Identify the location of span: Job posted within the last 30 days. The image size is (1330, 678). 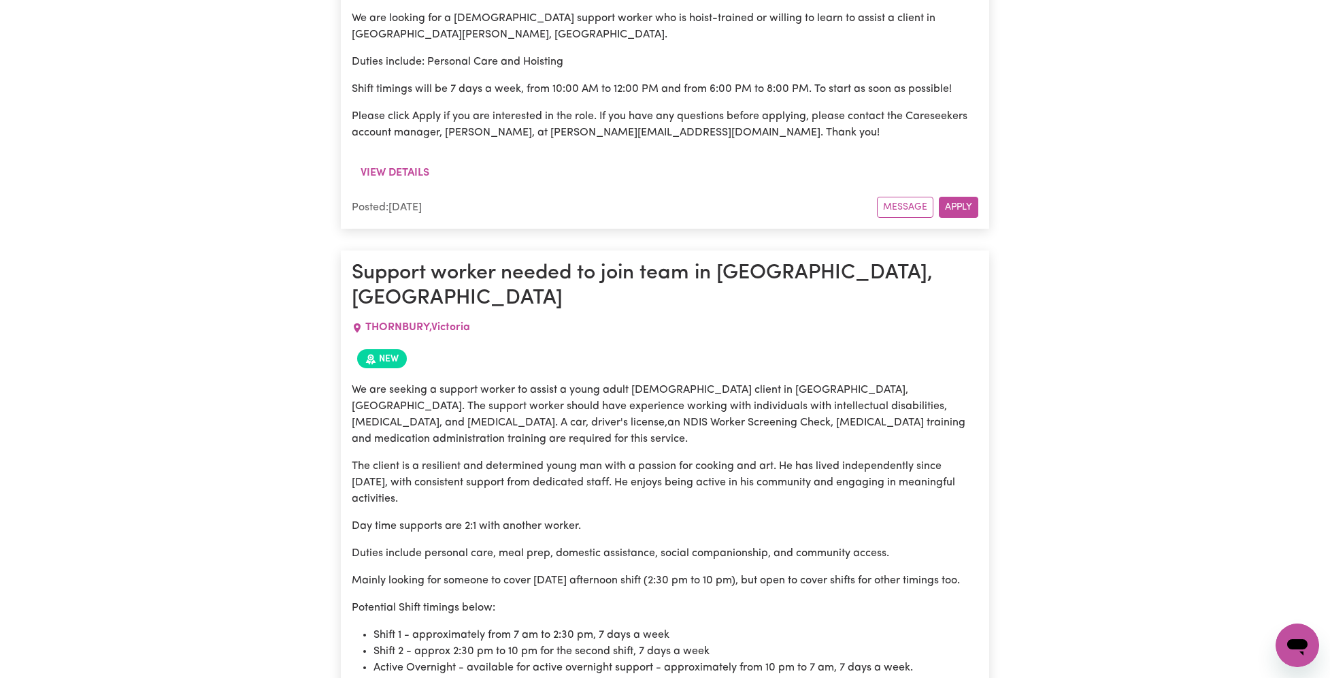
(382, 359).